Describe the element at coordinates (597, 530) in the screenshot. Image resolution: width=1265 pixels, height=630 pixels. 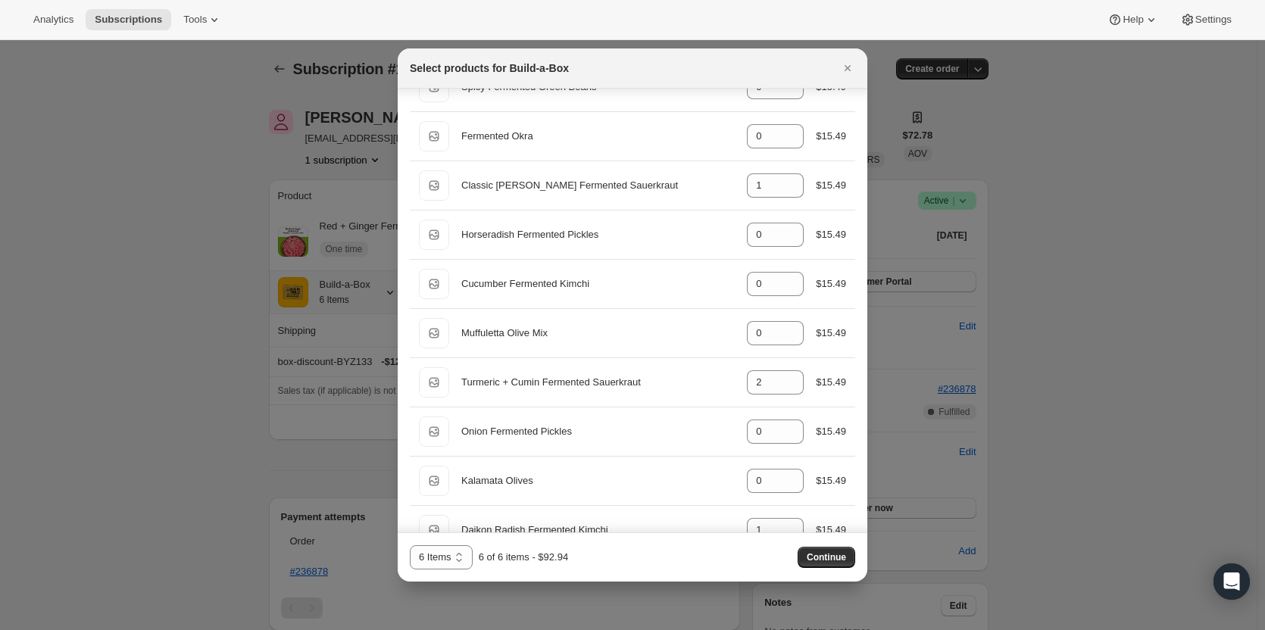
I see `div: Daikon Radish Fermented Kimchi` at that location.